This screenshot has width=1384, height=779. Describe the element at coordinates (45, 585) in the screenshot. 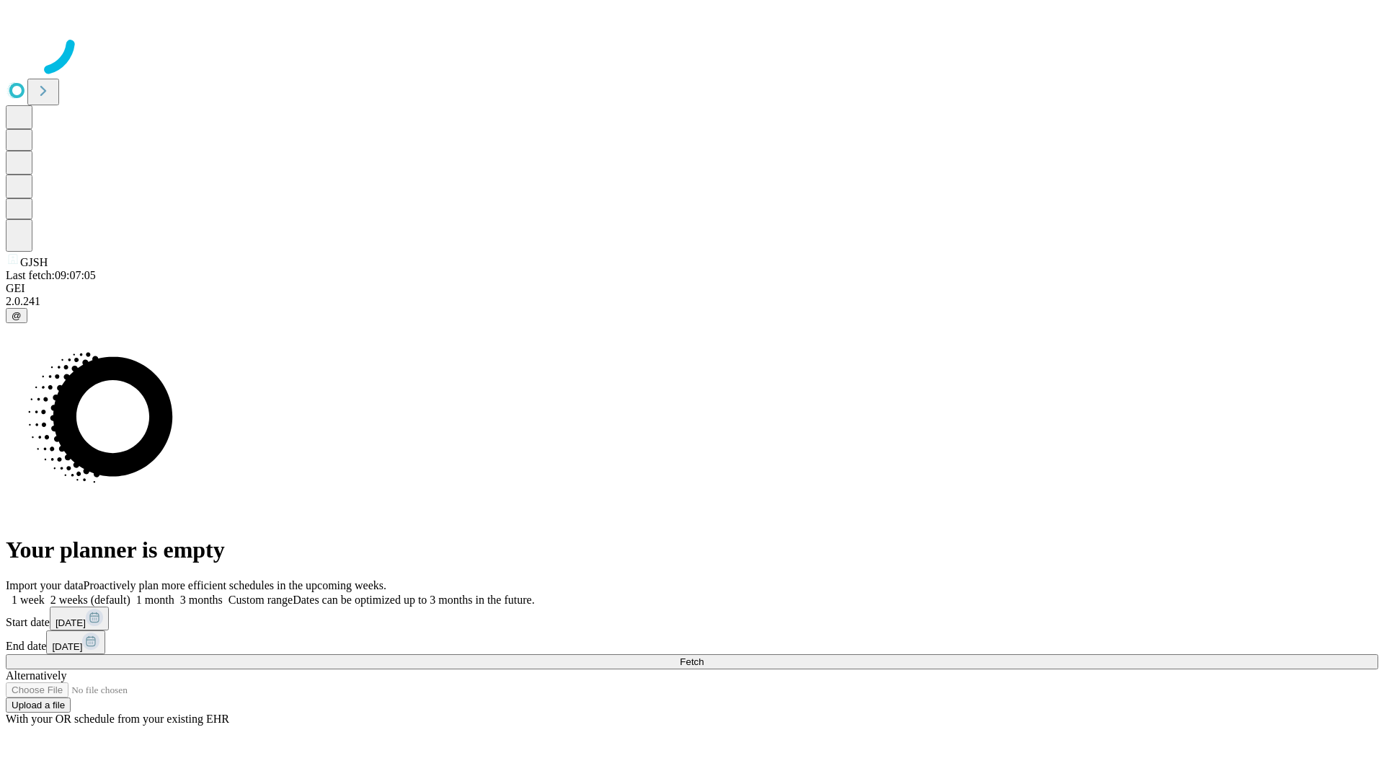

I see `span: Import your data` at that location.